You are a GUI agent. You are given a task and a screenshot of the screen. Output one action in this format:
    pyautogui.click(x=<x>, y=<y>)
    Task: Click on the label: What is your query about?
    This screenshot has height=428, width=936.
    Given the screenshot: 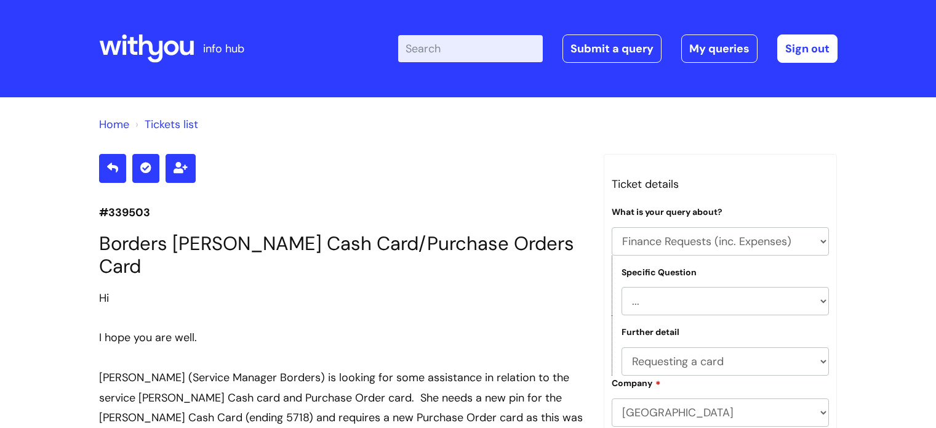 What is the action you would take?
    pyautogui.click(x=667, y=212)
    